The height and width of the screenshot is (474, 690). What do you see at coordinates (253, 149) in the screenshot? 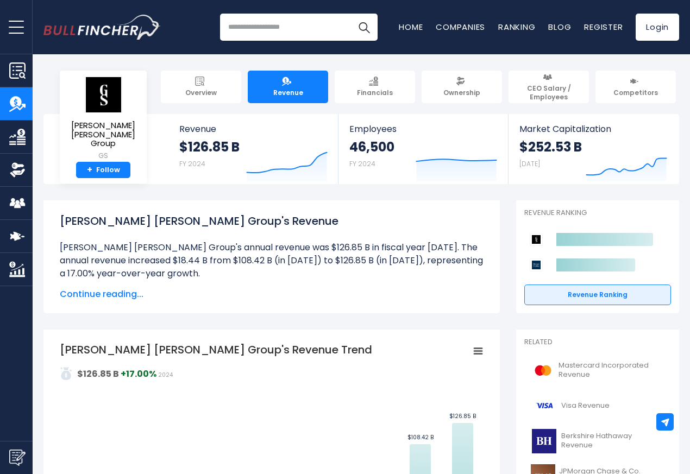
I see `a: Revenue $126.85 B FY 2024` at bounding box center [253, 149].